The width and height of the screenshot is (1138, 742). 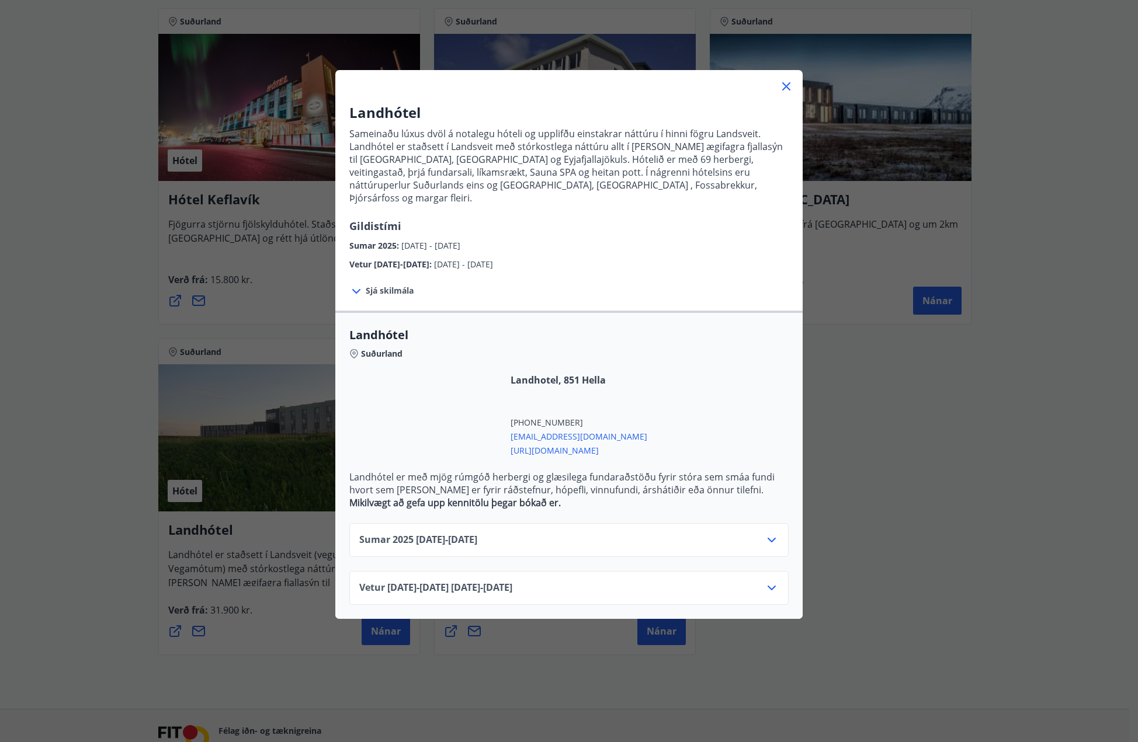 I want to click on span: Landhotel, 851 Hella, so click(x=579, y=380).